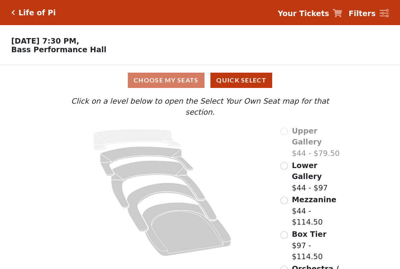 This screenshot has width=400, height=269. Describe the element at coordinates (314, 200) in the screenshot. I see `span: Mezzanine` at that location.